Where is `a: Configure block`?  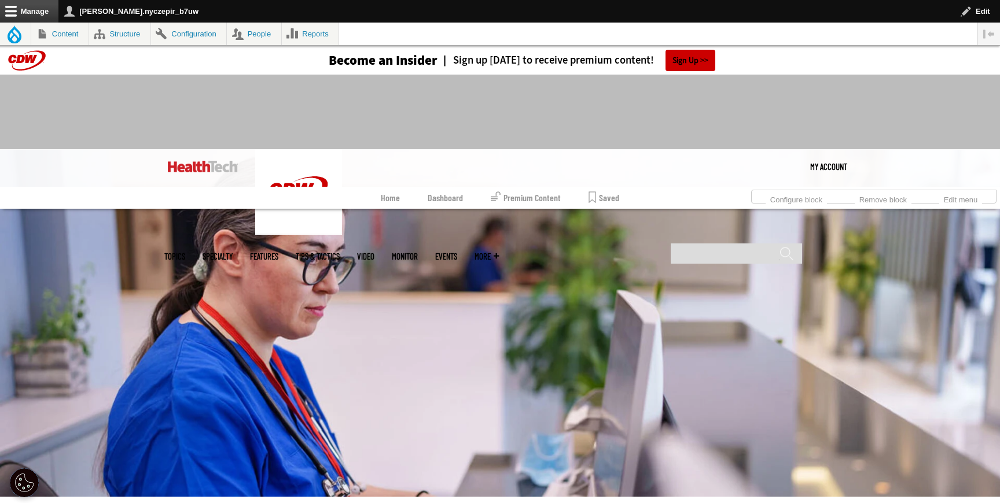 a: Configure block is located at coordinates (796, 198).